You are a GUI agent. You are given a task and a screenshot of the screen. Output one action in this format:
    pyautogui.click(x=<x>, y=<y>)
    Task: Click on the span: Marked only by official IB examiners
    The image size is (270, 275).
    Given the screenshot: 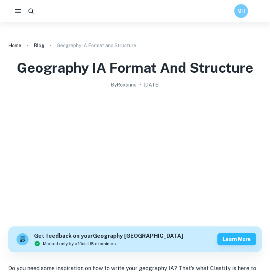 What is the action you would take?
    pyautogui.click(x=80, y=243)
    